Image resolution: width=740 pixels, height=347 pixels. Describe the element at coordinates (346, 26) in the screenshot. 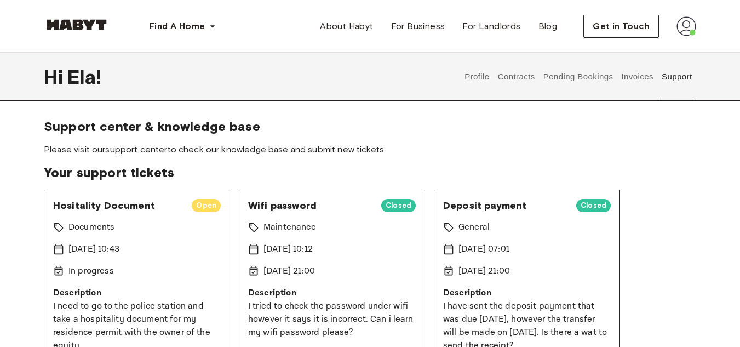

I see `a: About Habyt` at that location.